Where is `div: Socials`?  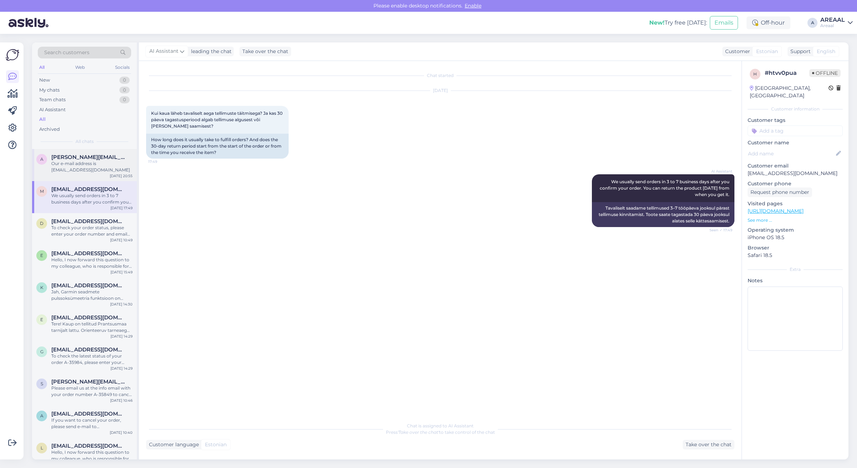
div: Socials is located at coordinates (122, 67).